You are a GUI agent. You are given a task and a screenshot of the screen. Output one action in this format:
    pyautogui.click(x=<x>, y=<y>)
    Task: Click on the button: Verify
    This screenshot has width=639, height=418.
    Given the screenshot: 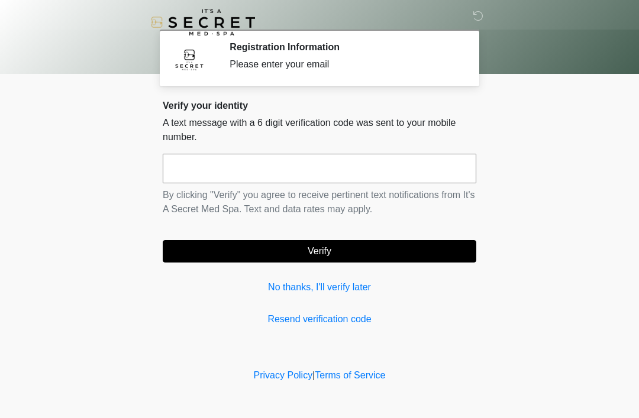 What is the action you would take?
    pyautogui.click(x=319, y=251)
    